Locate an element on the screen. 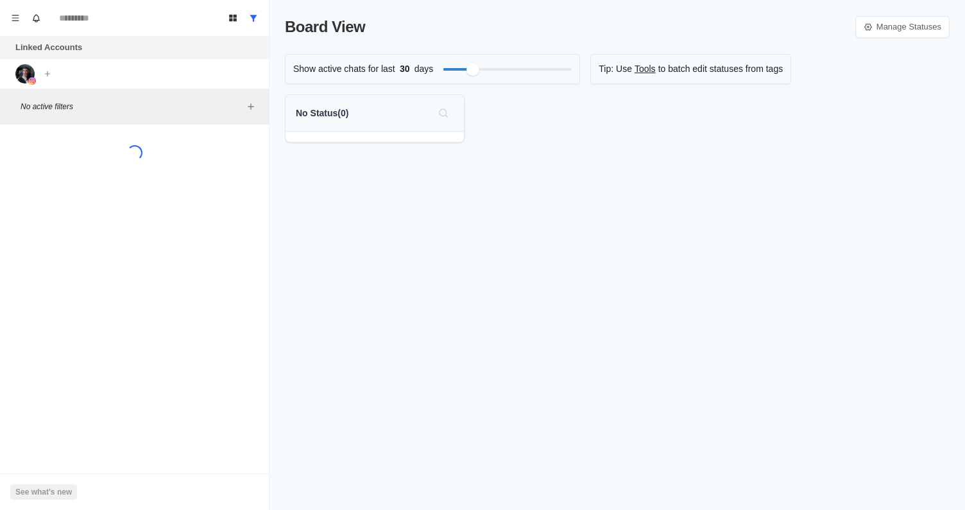 The image size is (965, 510). button: Board View is located at coordinates (233, 18).